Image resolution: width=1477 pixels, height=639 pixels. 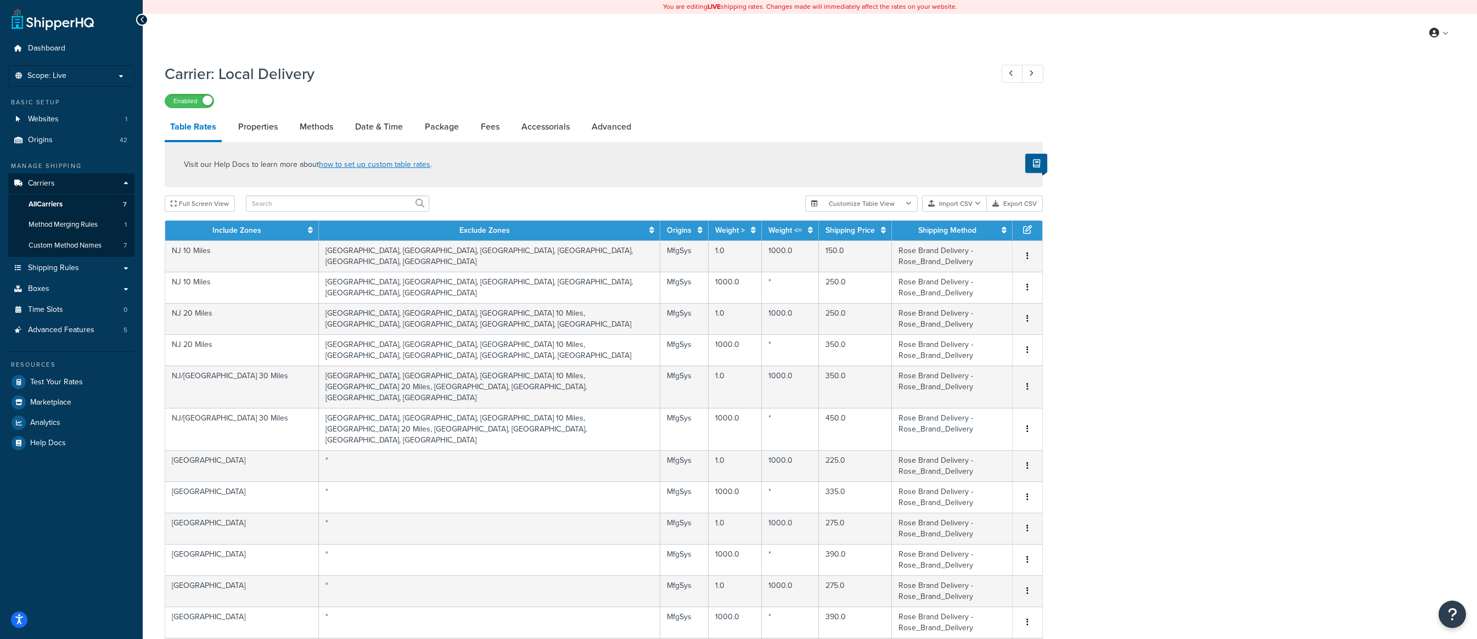 What do you see at coordinates (316, 127) in the screenshot?
I see `a: Methods` at bounding box center [316, 127].